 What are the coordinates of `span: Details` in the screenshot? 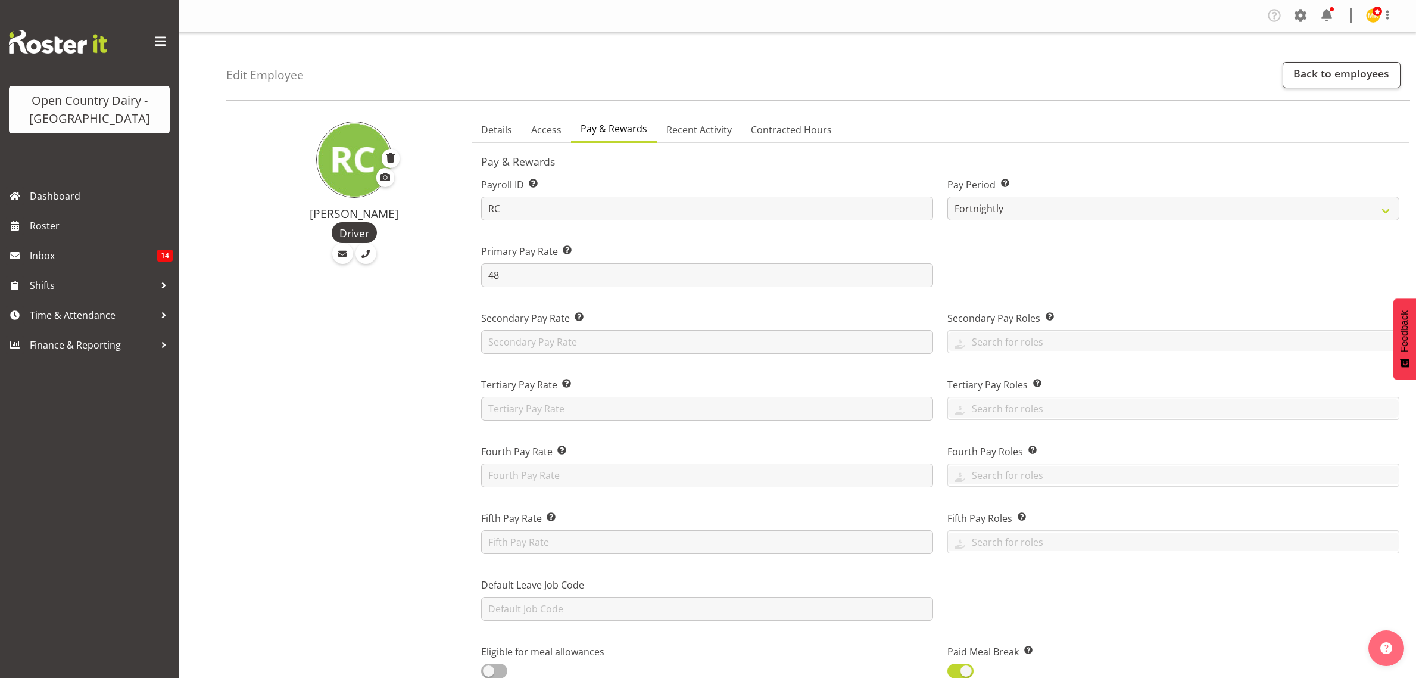 It's located at (497, 130).